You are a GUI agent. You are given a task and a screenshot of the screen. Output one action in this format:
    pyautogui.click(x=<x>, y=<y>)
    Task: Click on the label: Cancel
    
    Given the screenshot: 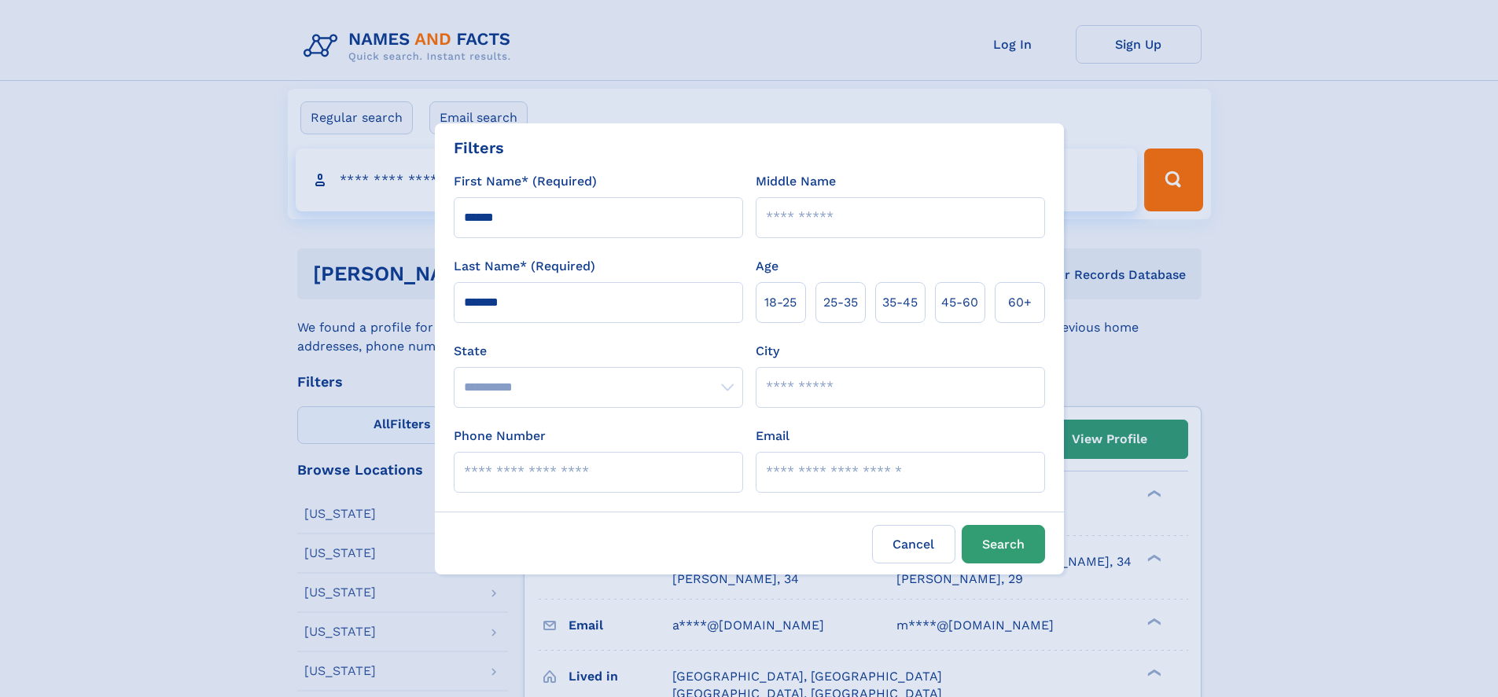 What is the action you would take?
    pyautogui.click(x=914, y=544)
    